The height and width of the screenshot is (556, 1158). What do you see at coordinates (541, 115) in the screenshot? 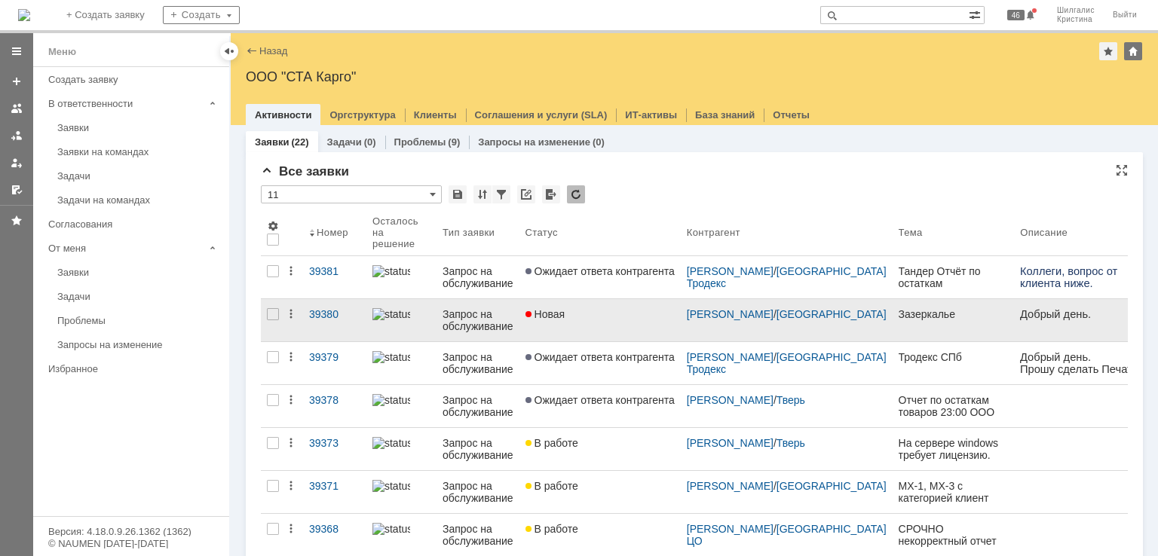
I see `a: Соглашения и услуги (SLA)` at bounding box center [541, 115].